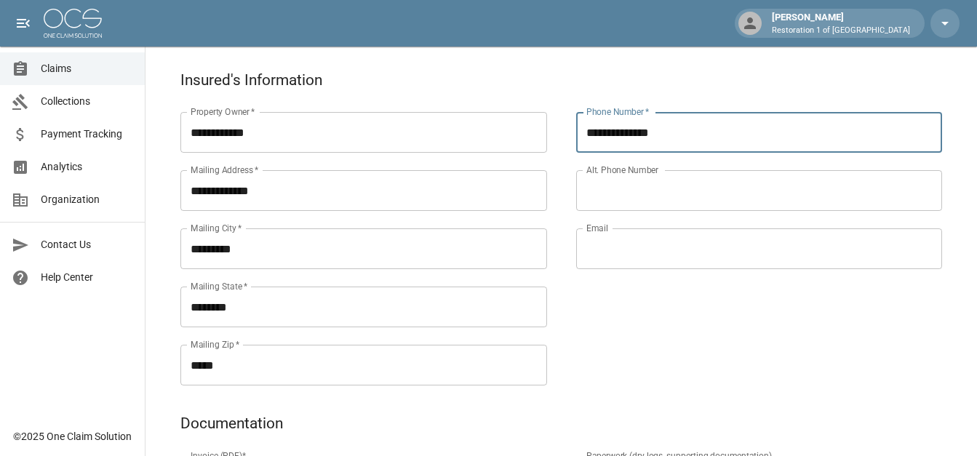  I want to click on label: Email, so click(597, 228).